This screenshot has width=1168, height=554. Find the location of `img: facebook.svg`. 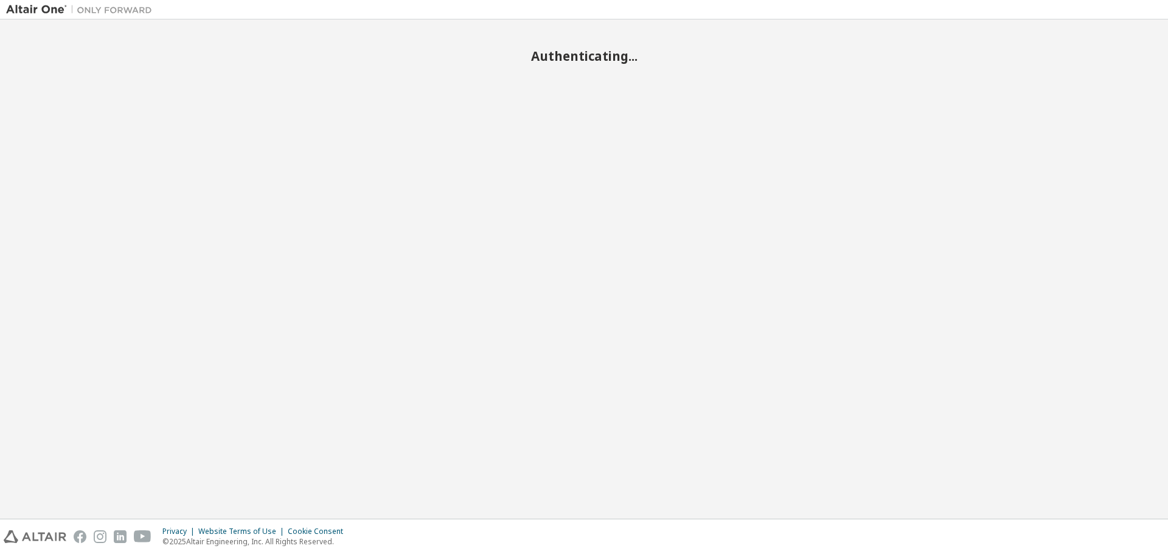

img: facebook.svg is located at coordinates (80, 537).